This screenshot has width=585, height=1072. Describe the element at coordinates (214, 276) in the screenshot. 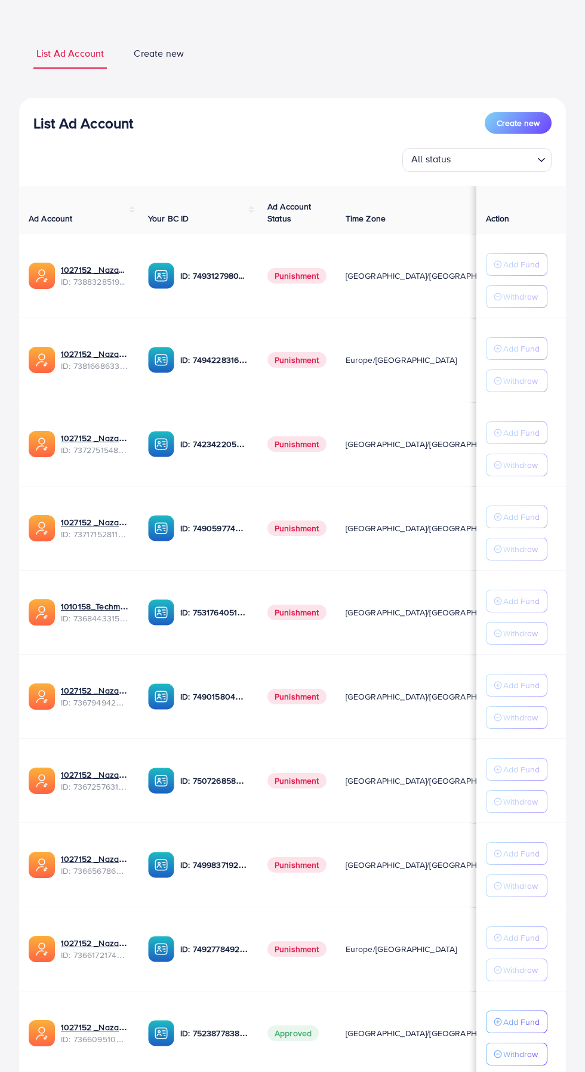

I see `p: ID: 7493127980932333584` at that location.